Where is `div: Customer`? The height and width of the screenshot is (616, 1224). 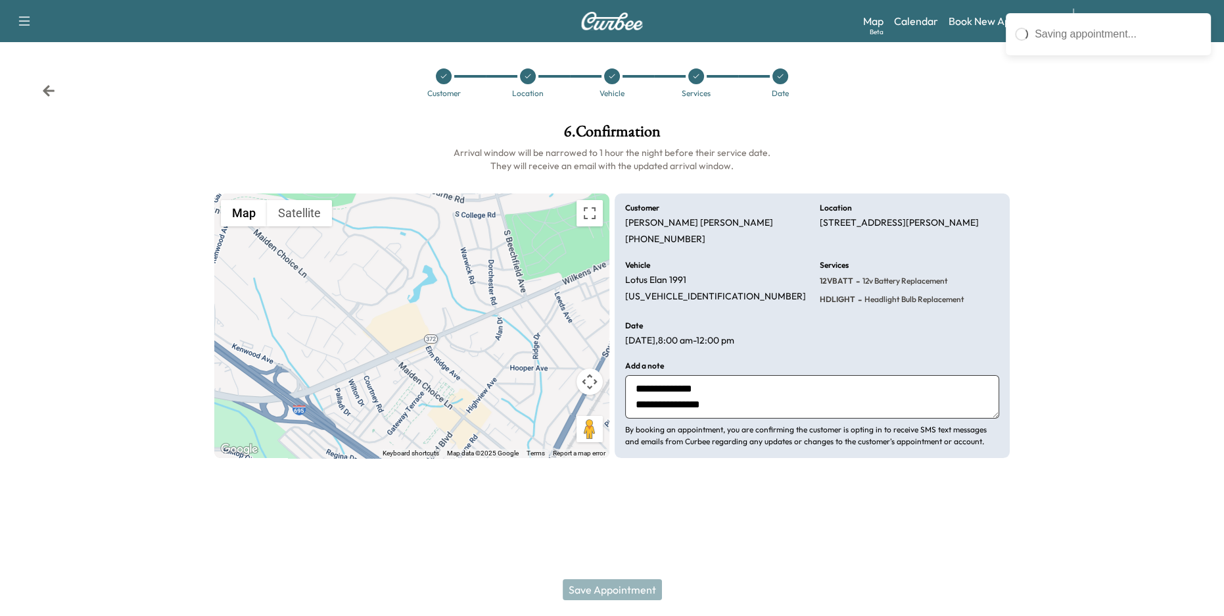
div: Customer is located at coordinates (444, 93).